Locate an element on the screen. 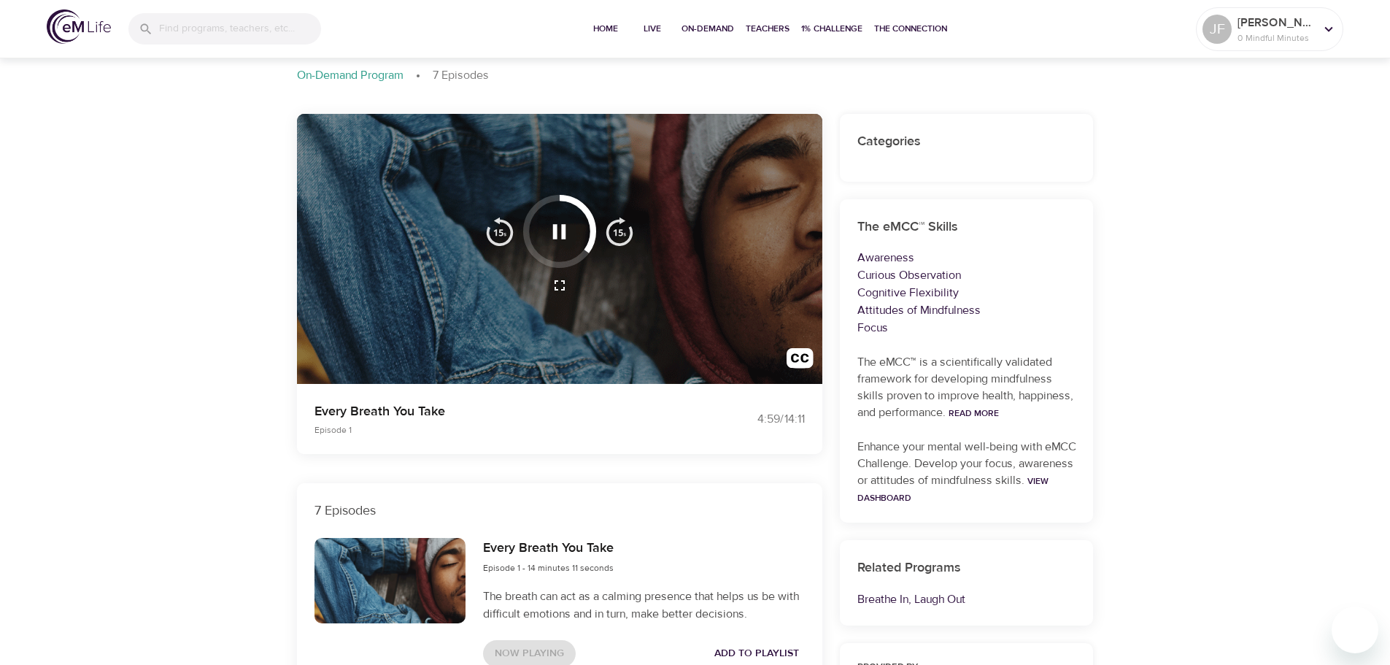 The height and width of the screenshot is (665, 1390). p: The breath can act as a calming presence that helps us be with difficult emotions and in turn, ma... is located at coordinates (644, 605).